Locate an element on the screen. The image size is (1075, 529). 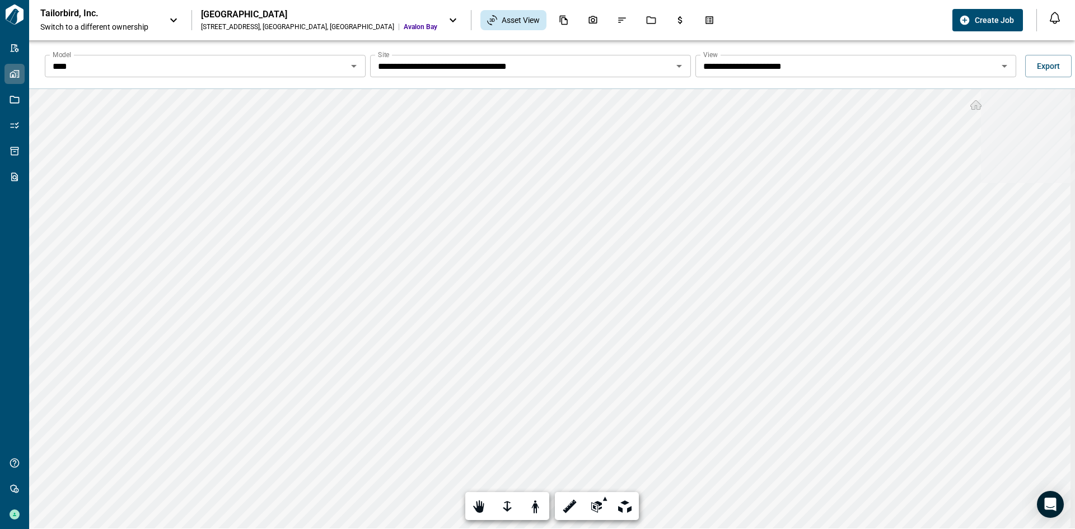
div: Issues & Info is located at coordinates (622, 20).